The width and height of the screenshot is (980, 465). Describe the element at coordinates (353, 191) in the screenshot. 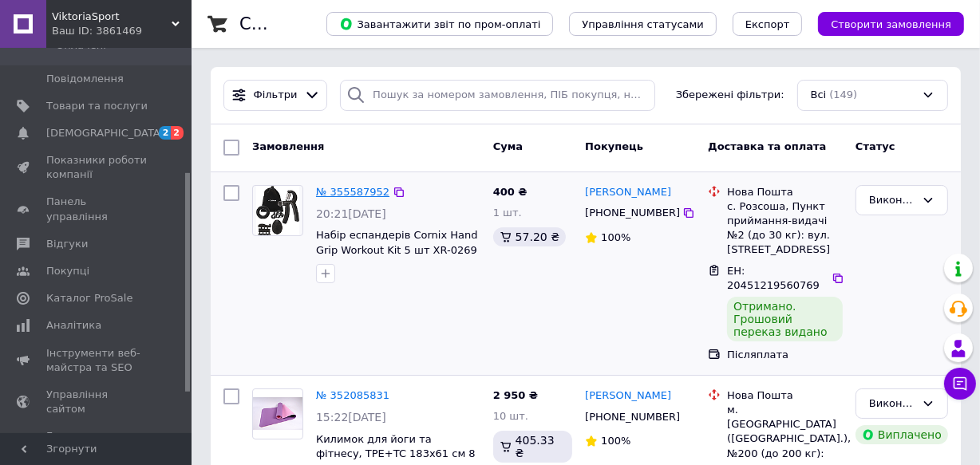

I see `a: № 355587952` at that location.